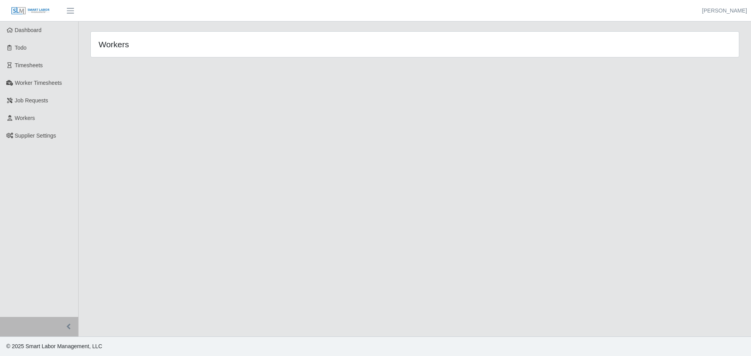  What do you see at coordinates (25, 118) in the screenshot?
I see `span: Workers` at bounding box center [25, 118].